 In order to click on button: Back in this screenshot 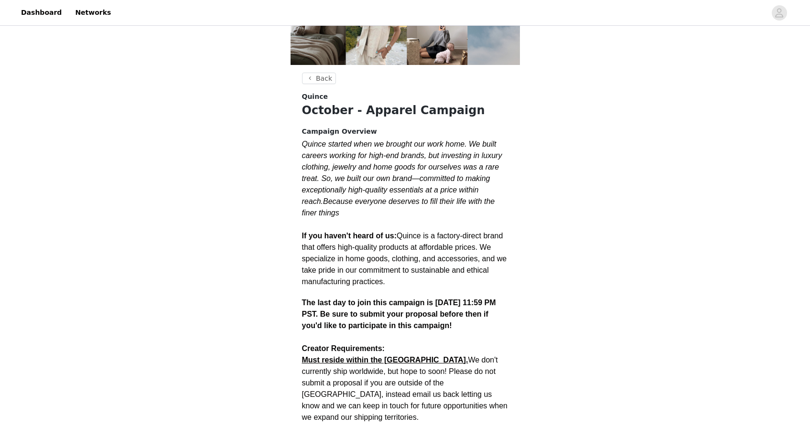, I will do `click(319, 78)`.